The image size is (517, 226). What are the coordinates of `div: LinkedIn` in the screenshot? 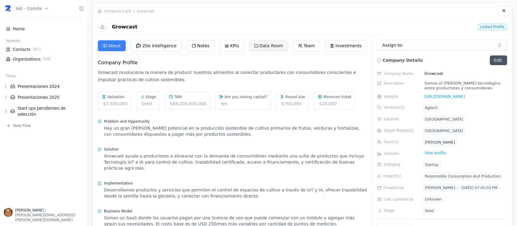 It's located at (398, 153).